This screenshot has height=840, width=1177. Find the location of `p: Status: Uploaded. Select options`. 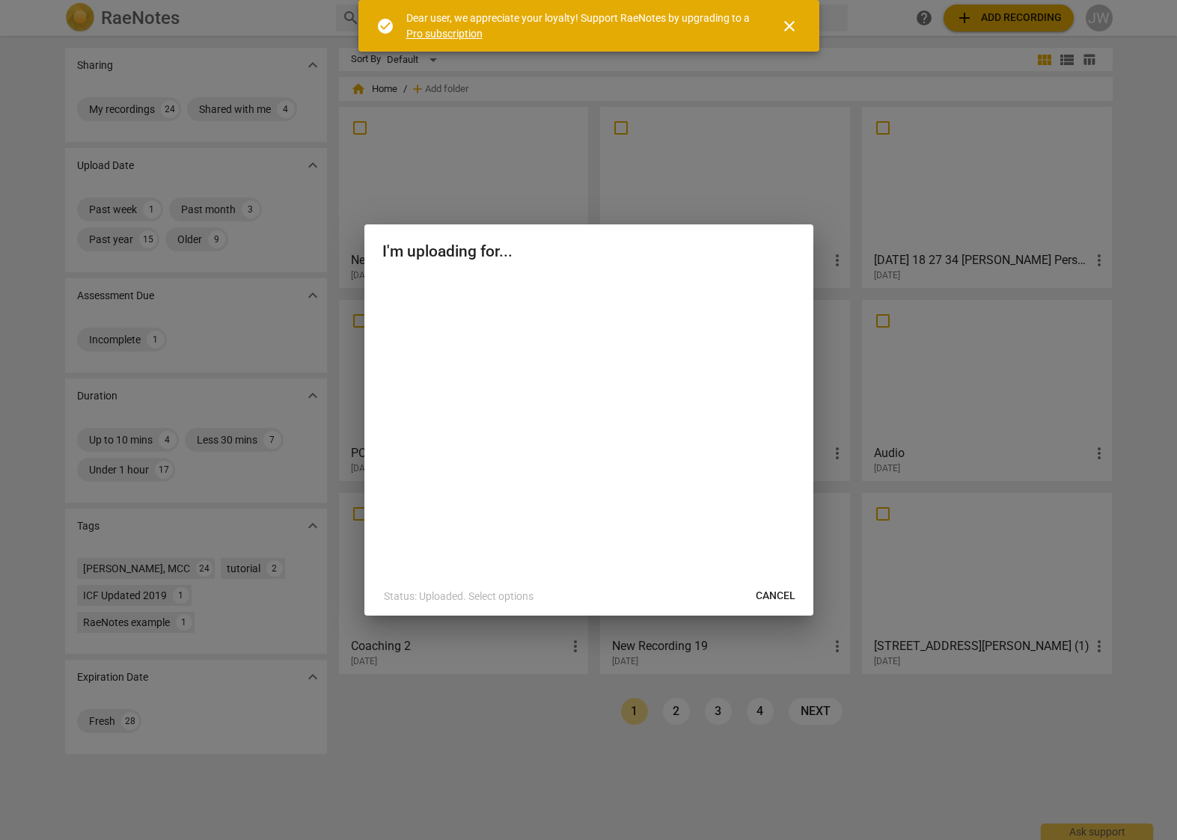

p: Status: Uploaded. Select options is located at coordinates (459, 596).